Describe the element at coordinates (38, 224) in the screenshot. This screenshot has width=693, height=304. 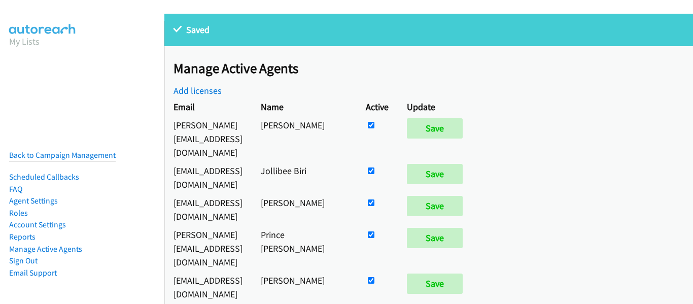
I see `a: Account Settings` at that location.